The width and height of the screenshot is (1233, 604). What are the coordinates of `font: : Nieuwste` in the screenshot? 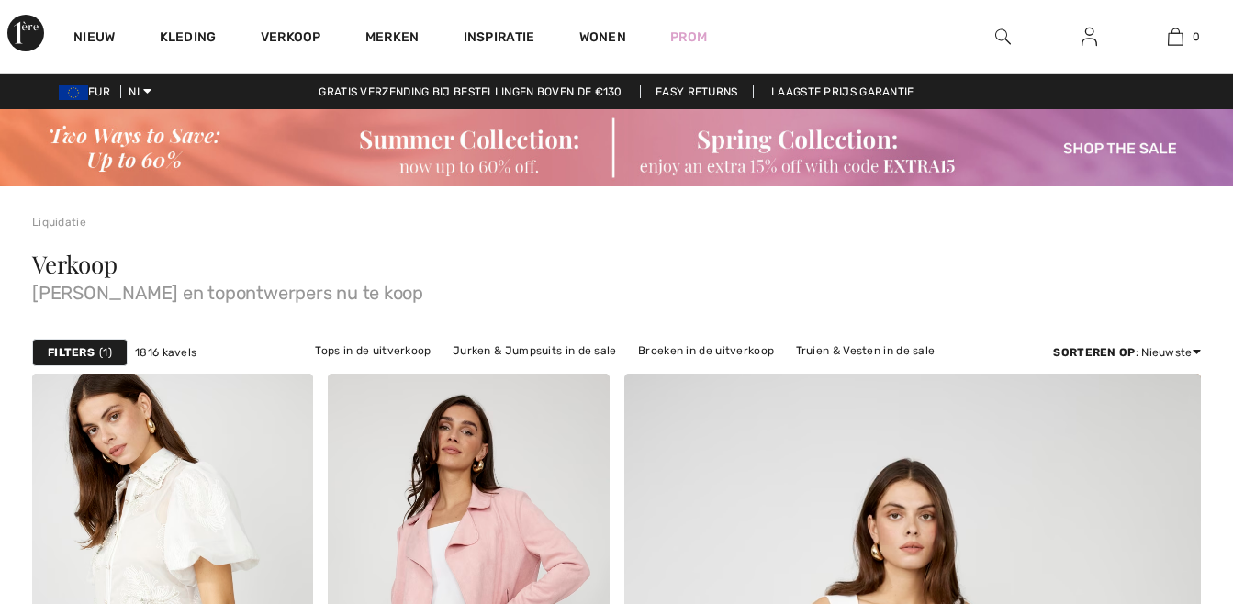 It's located at (1122, 353).